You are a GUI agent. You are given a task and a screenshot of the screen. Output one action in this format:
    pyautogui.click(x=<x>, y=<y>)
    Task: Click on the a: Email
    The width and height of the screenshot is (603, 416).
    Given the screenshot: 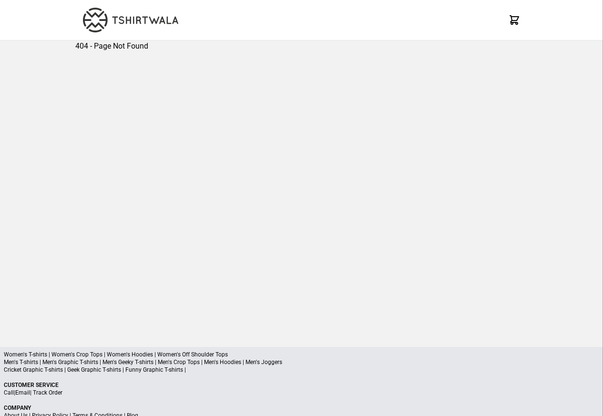 What is the action you would take?
    pyautogui.click(x=22, y=393)
    